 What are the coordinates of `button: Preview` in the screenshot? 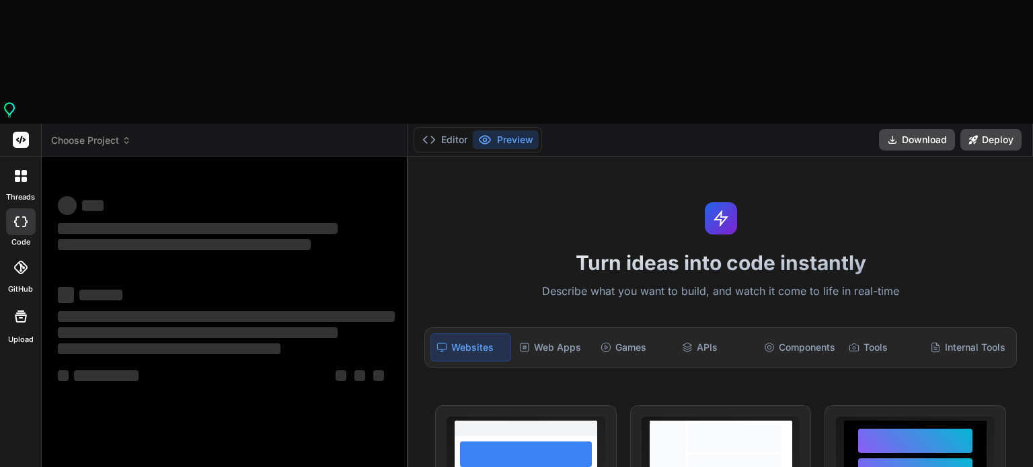 It's located at (506, 140).